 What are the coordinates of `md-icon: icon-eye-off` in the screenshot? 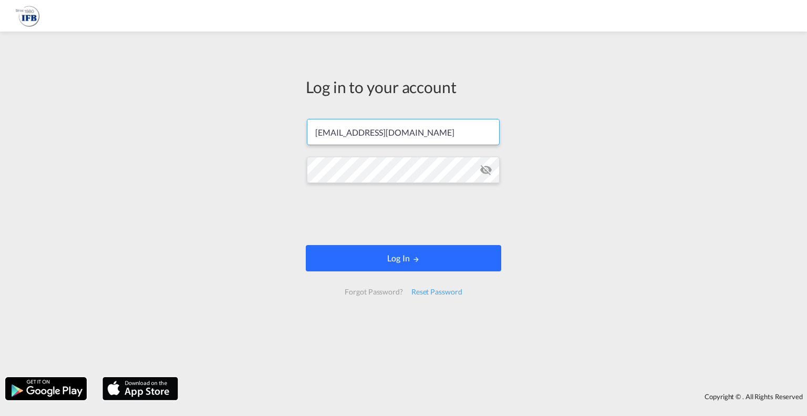 It's located at (486, 170).